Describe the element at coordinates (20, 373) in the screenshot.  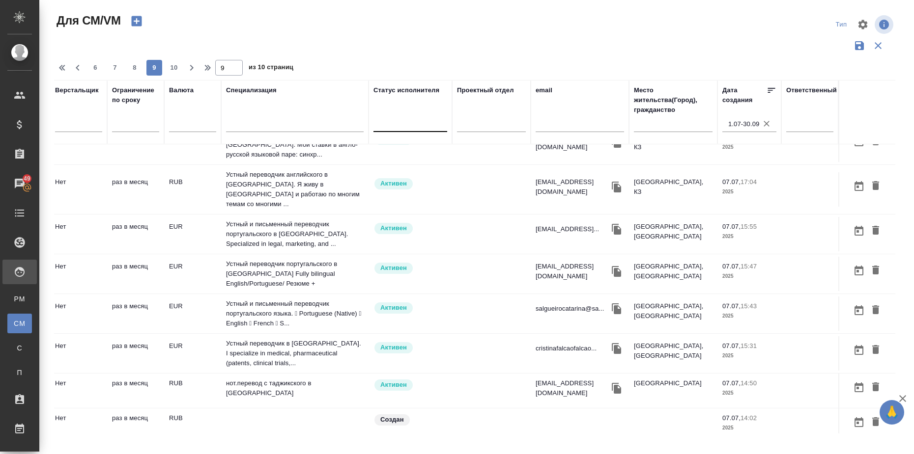
I see `a: П` at that location.